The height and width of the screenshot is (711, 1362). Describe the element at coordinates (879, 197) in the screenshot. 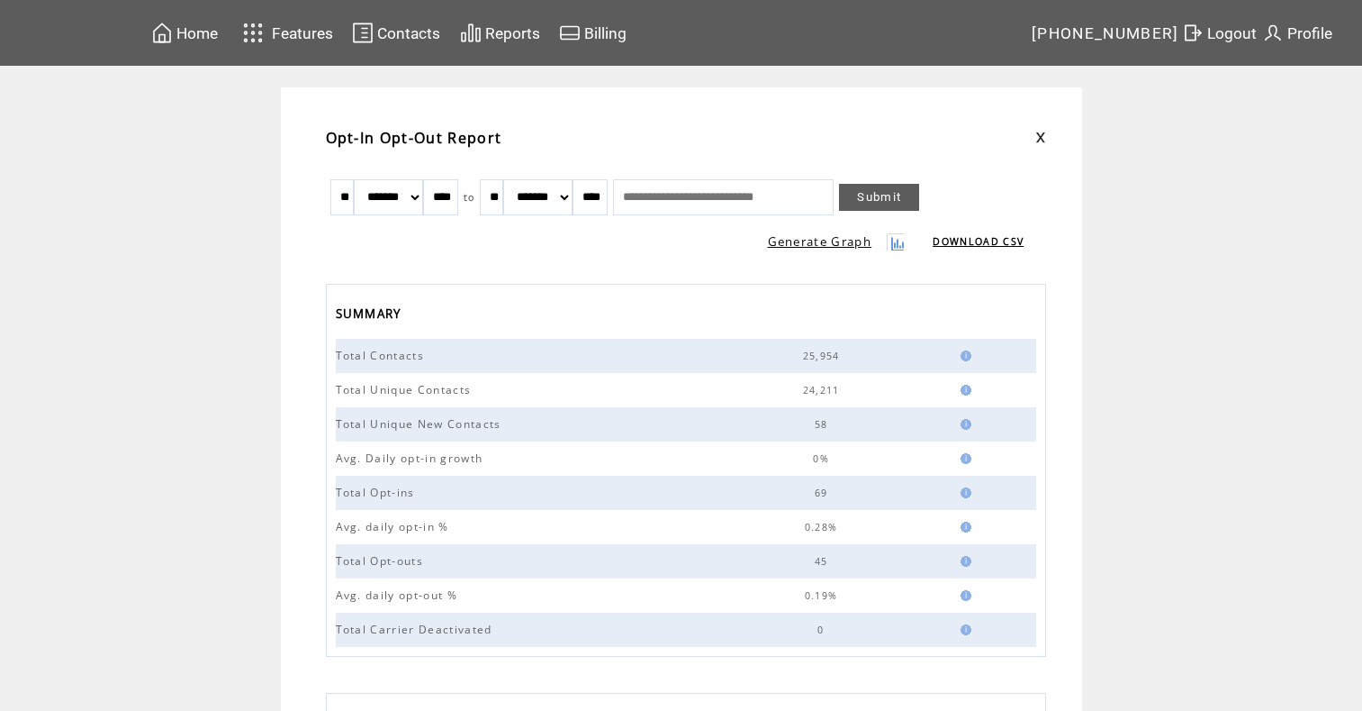

I see `a: Submit` at that location.